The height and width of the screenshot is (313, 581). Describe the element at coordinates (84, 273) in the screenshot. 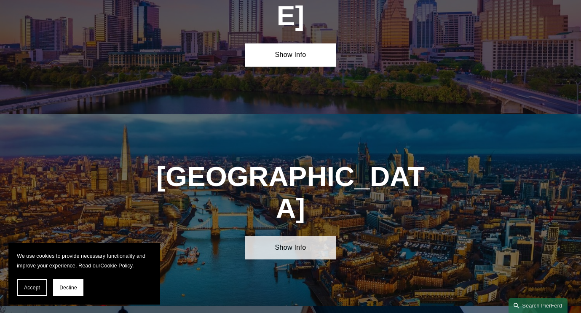

I see `section: Cookie banner` at that location.